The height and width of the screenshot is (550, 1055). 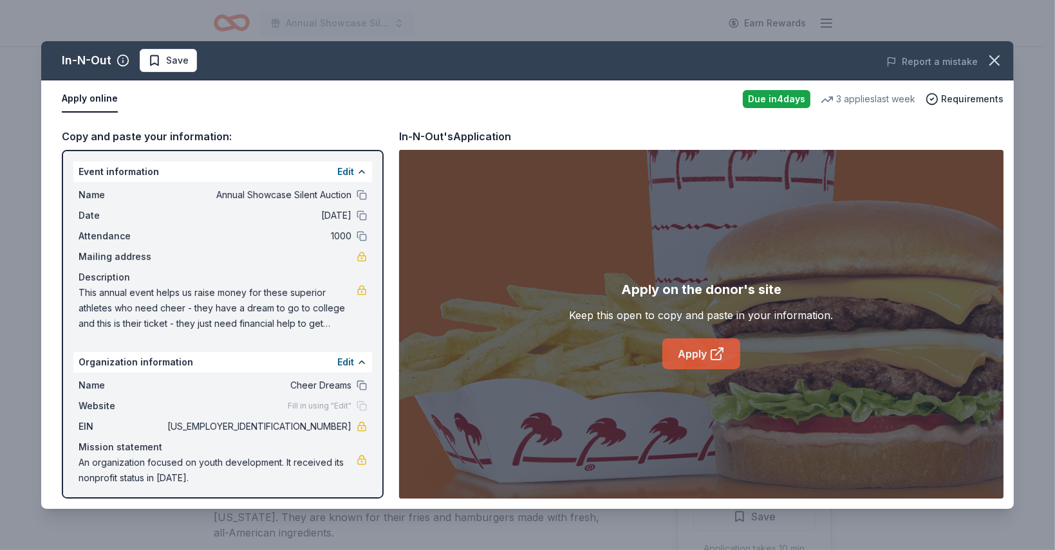 What do you see at coordinates (868, 99) in the screenshot?
I see `div: 3 applies last week` at bounding box center [868, 99].